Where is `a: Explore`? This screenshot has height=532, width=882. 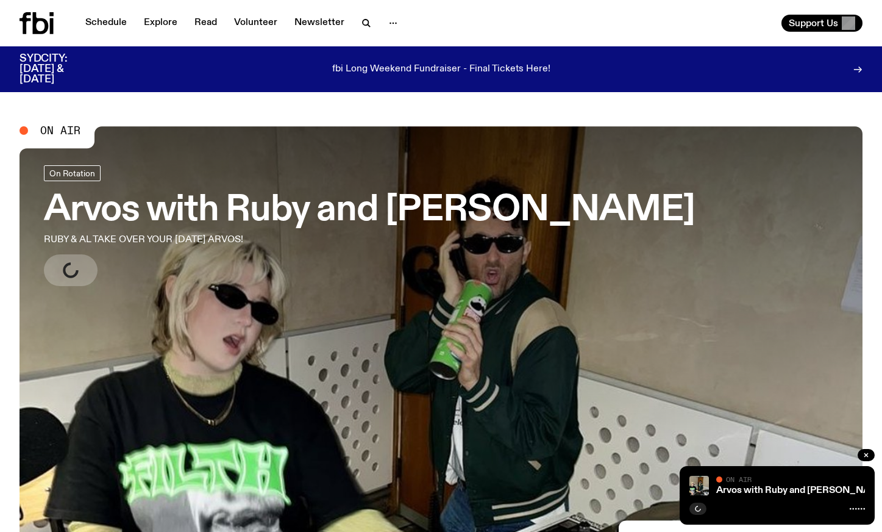 a: Explore is located at coordinates (160, 23).